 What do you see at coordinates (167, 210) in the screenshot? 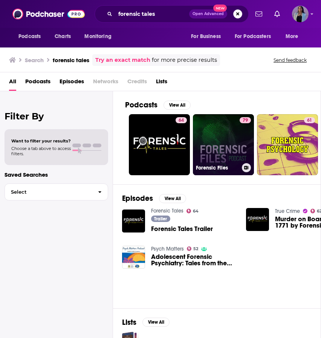
I see `a: Forensic Tales` at bounding box center [167, 210].